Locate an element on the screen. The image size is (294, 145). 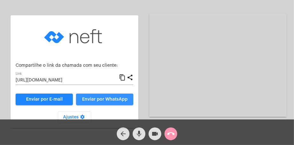
mat-icon: arrow_back is located at coordinates (123, 133).